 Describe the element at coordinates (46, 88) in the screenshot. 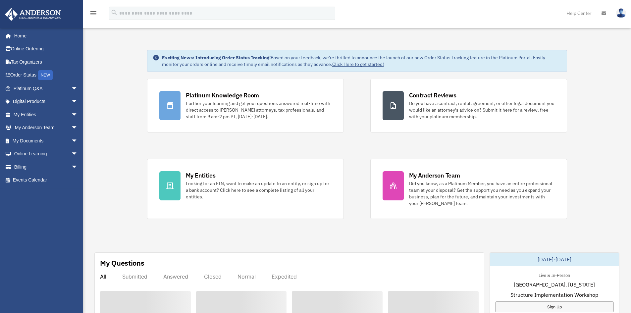

I see `a: Platinum Q&Aarrow_drop_down` at that location.